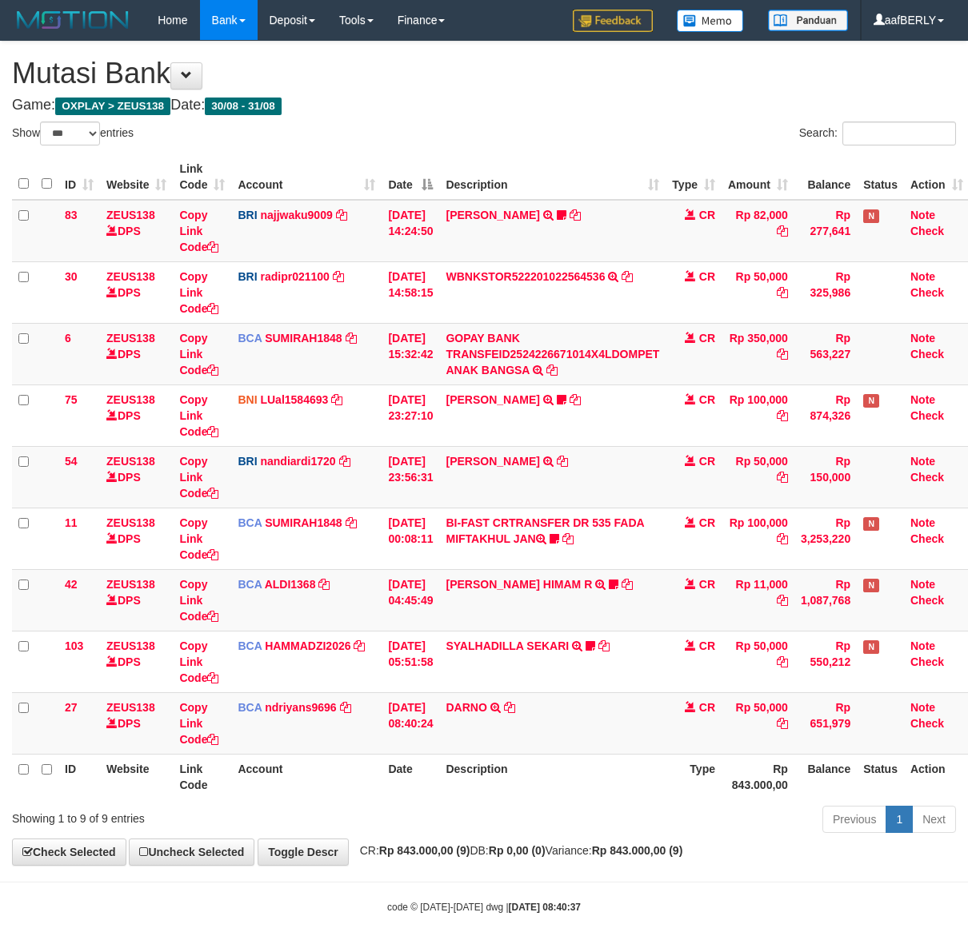 This screenshot has height=940, width=968. Describe the element at coordinates (877, 134) in the screenshot. I see `label: Search:` at that location.